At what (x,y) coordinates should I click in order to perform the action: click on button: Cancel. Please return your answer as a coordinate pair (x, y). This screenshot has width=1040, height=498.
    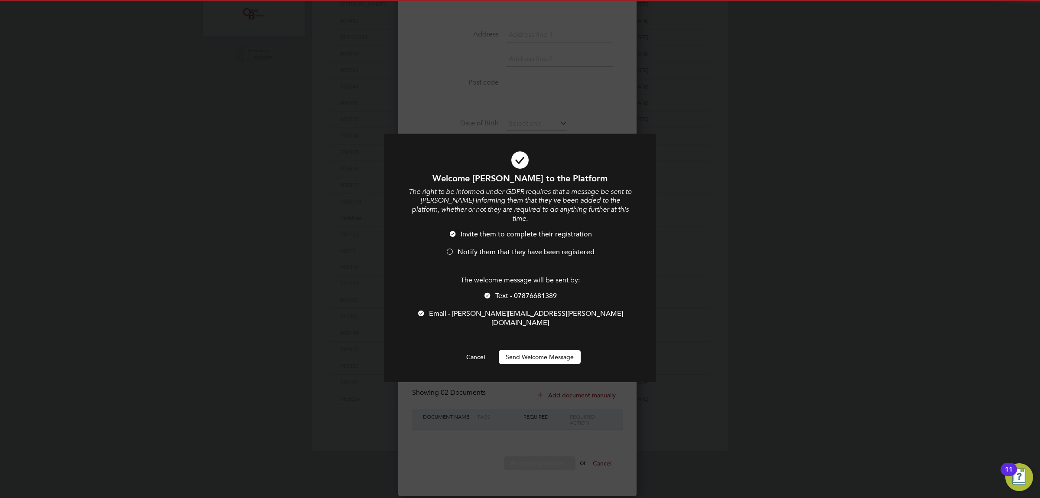
    Looking at the image, I should click on (475, 357).